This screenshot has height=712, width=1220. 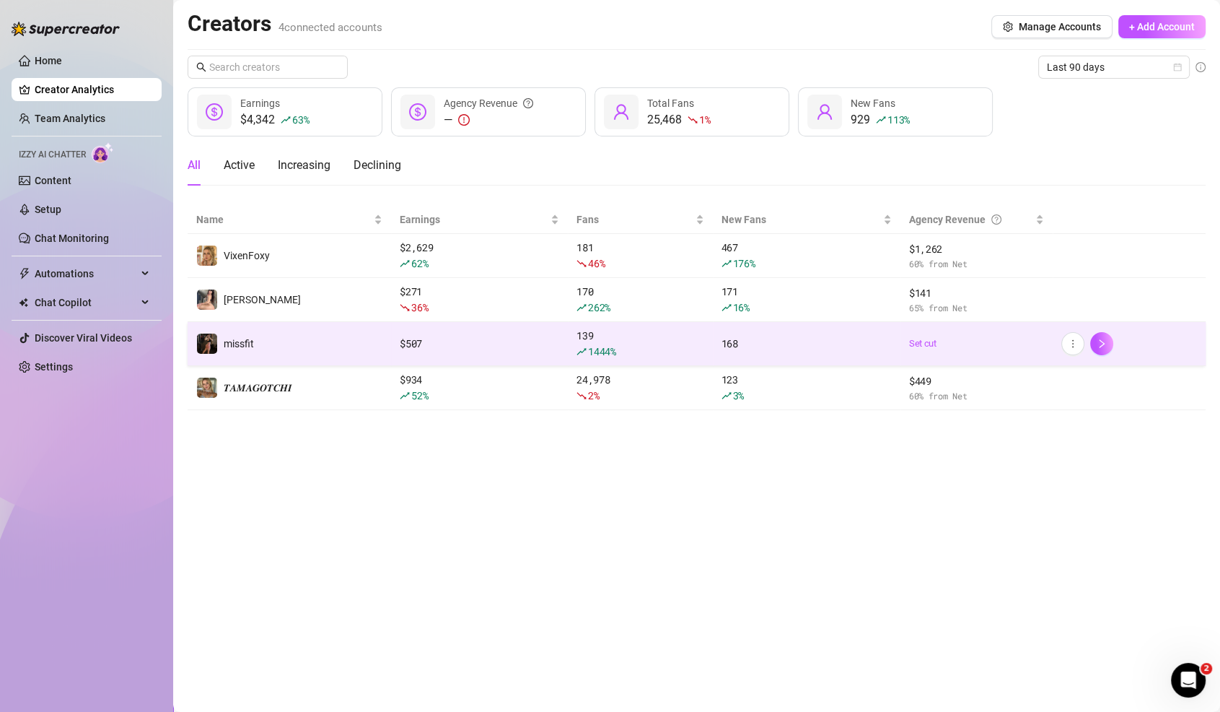 What do you see at coordinates (640, 388) in the screenshot?
I see `div: 24,978` at bounding box center [640, 388].